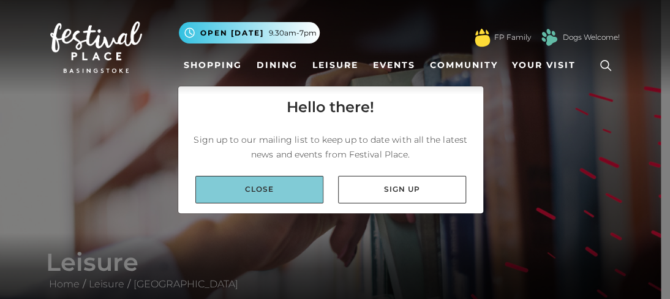 This screenshot has width=670, height=299. Describe the element at coordinates (212, 65) in the screenshot. I see `a: Shopping` at that location.